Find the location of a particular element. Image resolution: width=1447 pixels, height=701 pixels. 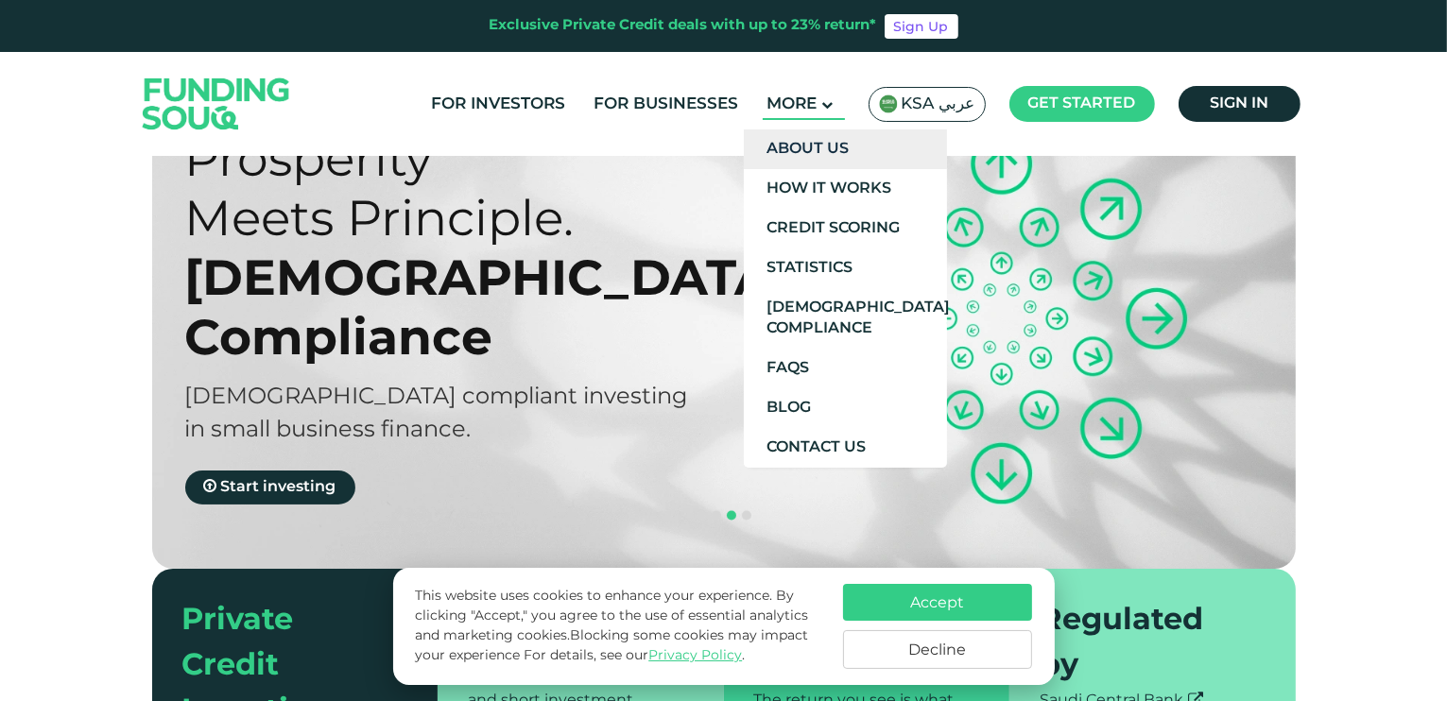

button: Accept is located at coordinates (938, 602).